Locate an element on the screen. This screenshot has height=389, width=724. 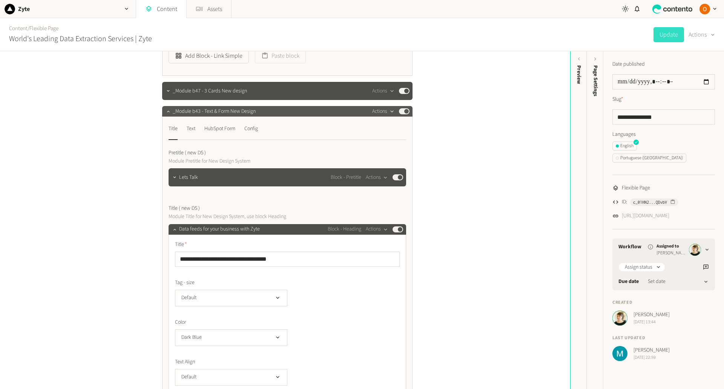
span: Tag - size is located at coordinates (185, 283).